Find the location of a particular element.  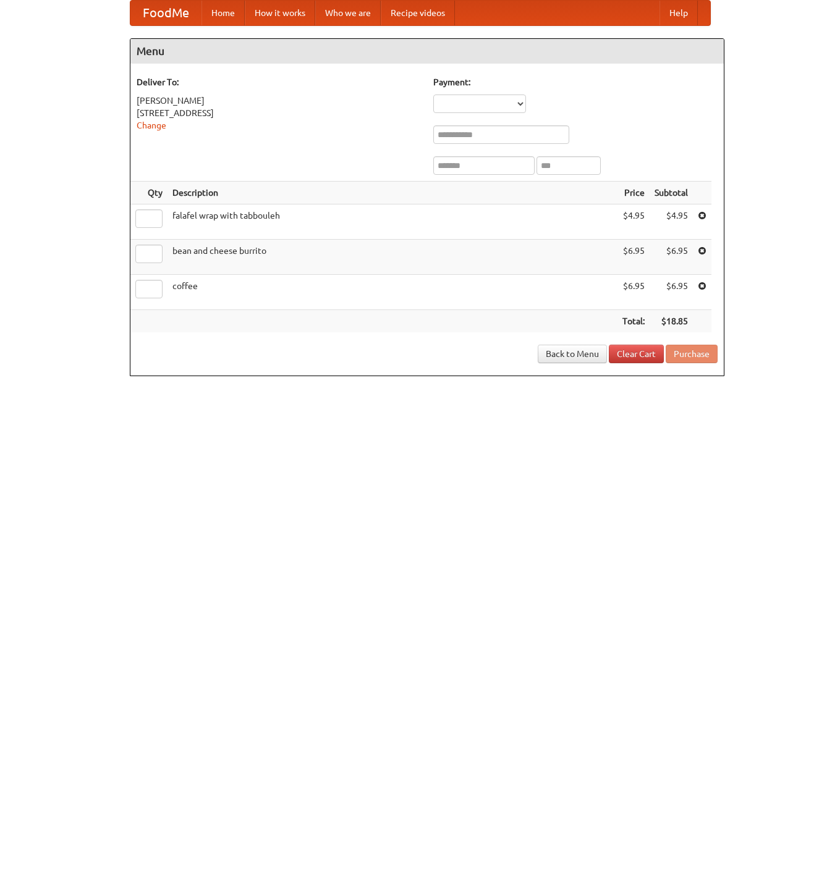

a: Clear Cart is located at coordinates (636, 354).